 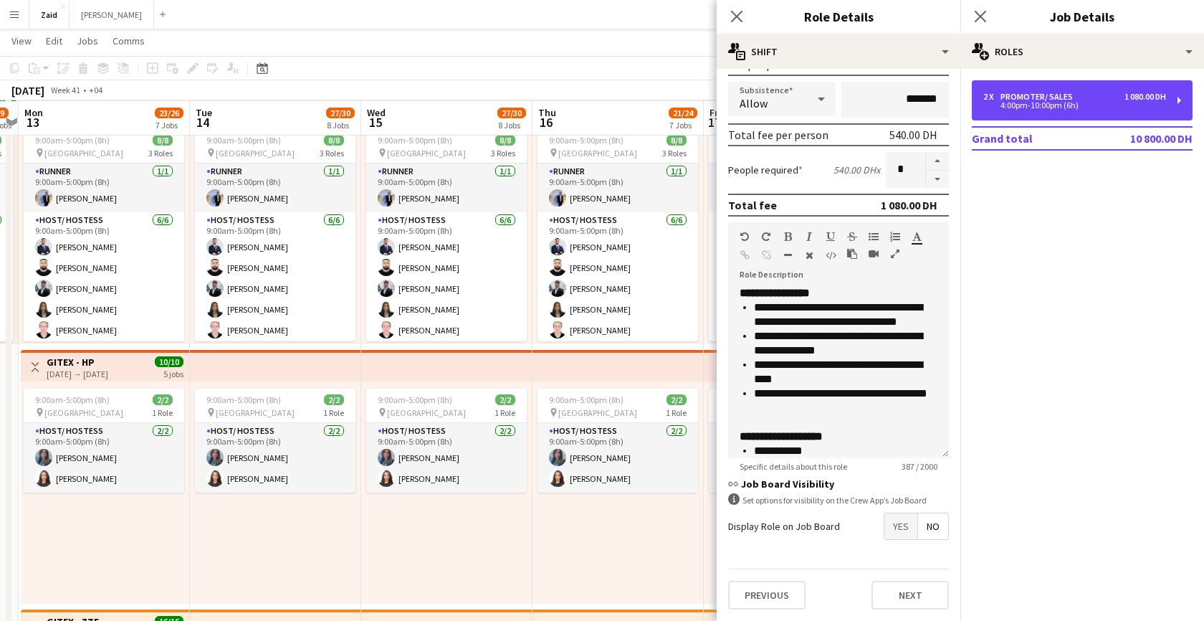 What do you see at coordinates (753, 205) in the screenshot?
I see `div: Total fee` at bounding box center [753, 205].